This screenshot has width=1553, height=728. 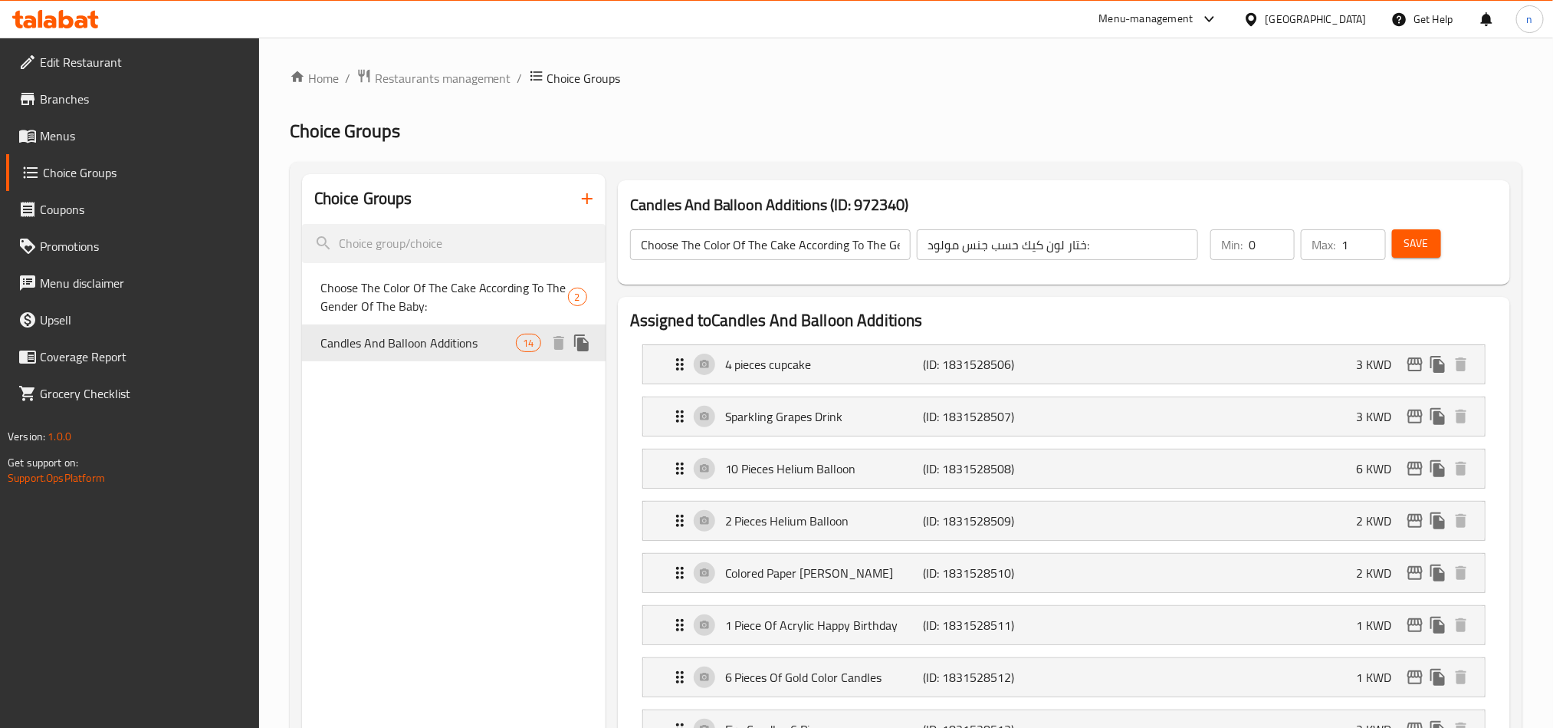 What do you see at coordinates (314, 78) in the screenshot?
I see `a: Home` at bounding box center [314, 78].